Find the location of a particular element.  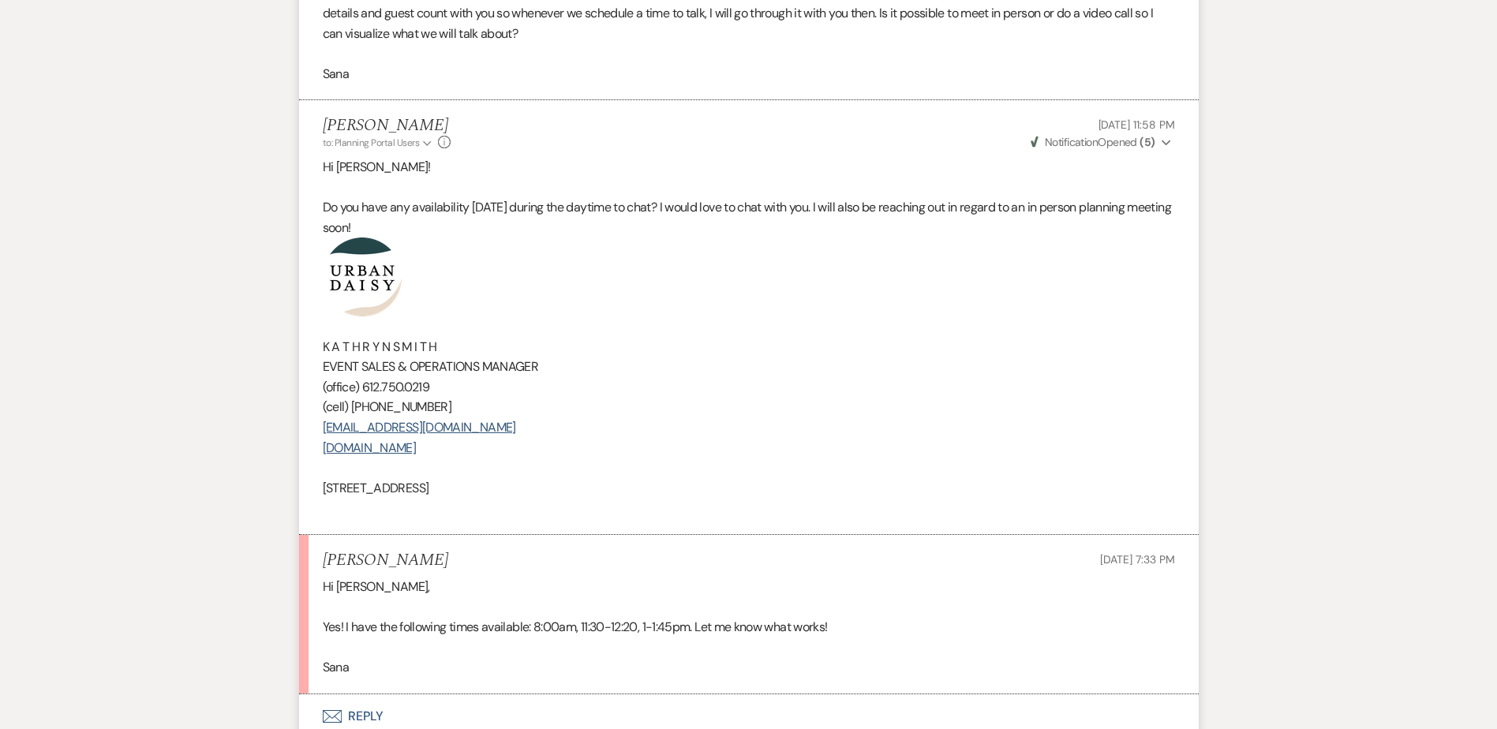

p: Yes! I have the following times available: 8:00am, 11:30-12:20, 1-1:45pm. Let me know what works! is located at coordinates (749, 628).